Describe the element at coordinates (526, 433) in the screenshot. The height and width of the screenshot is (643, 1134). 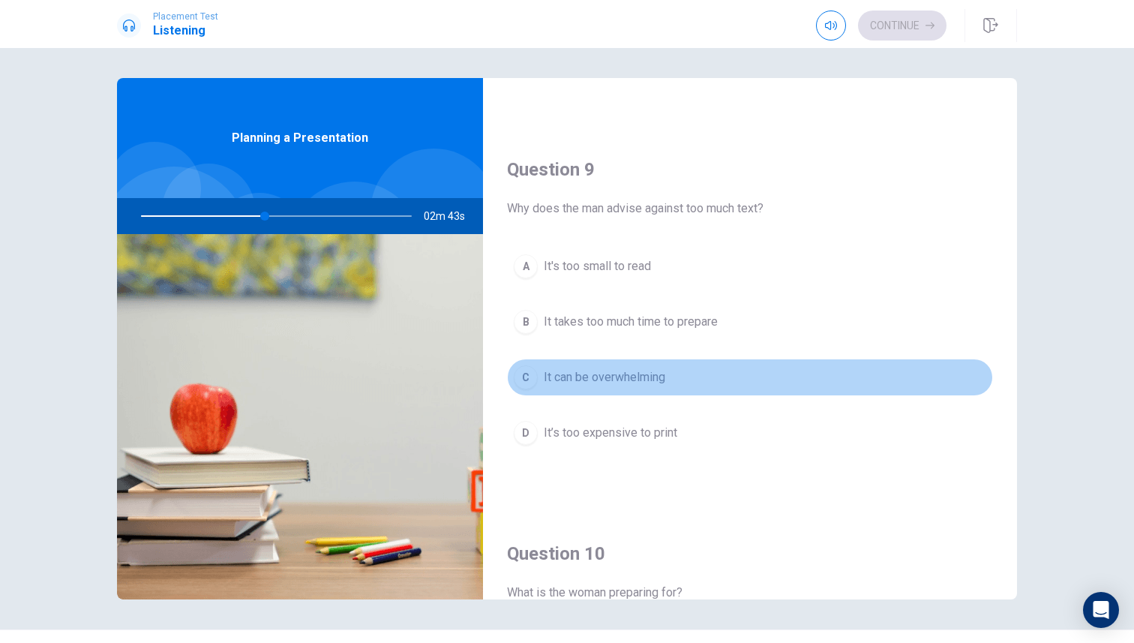
I see `div: D` at that location.